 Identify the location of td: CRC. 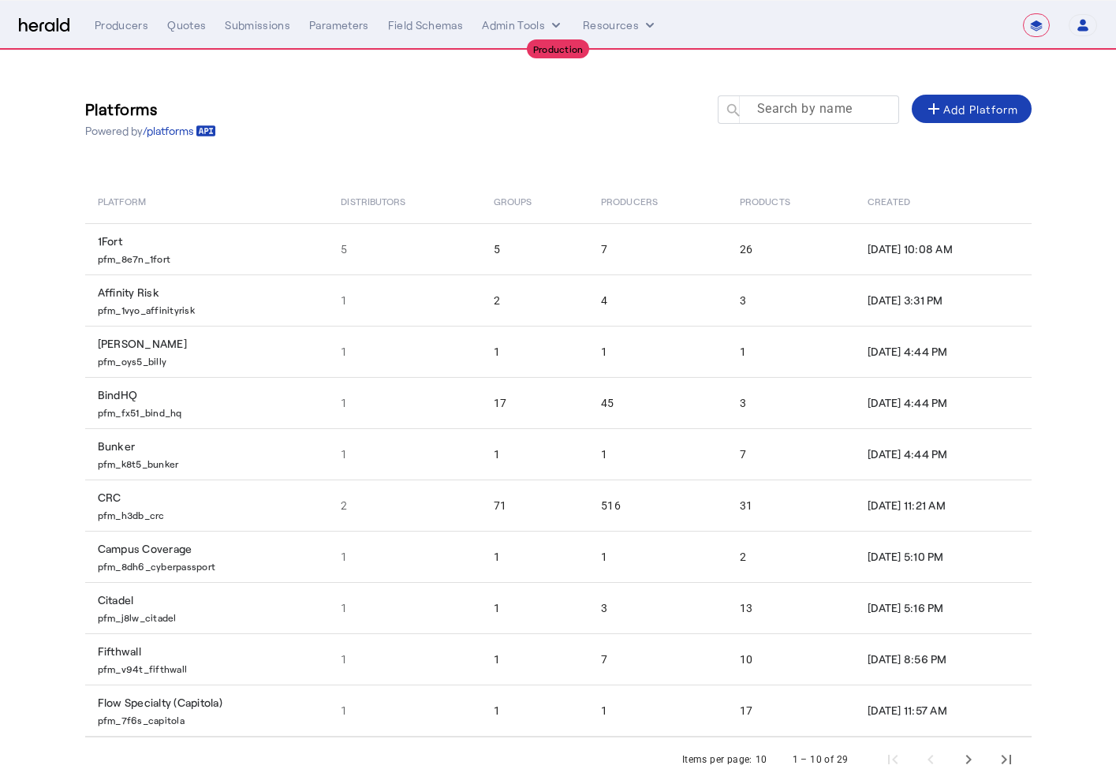
(207, 505).